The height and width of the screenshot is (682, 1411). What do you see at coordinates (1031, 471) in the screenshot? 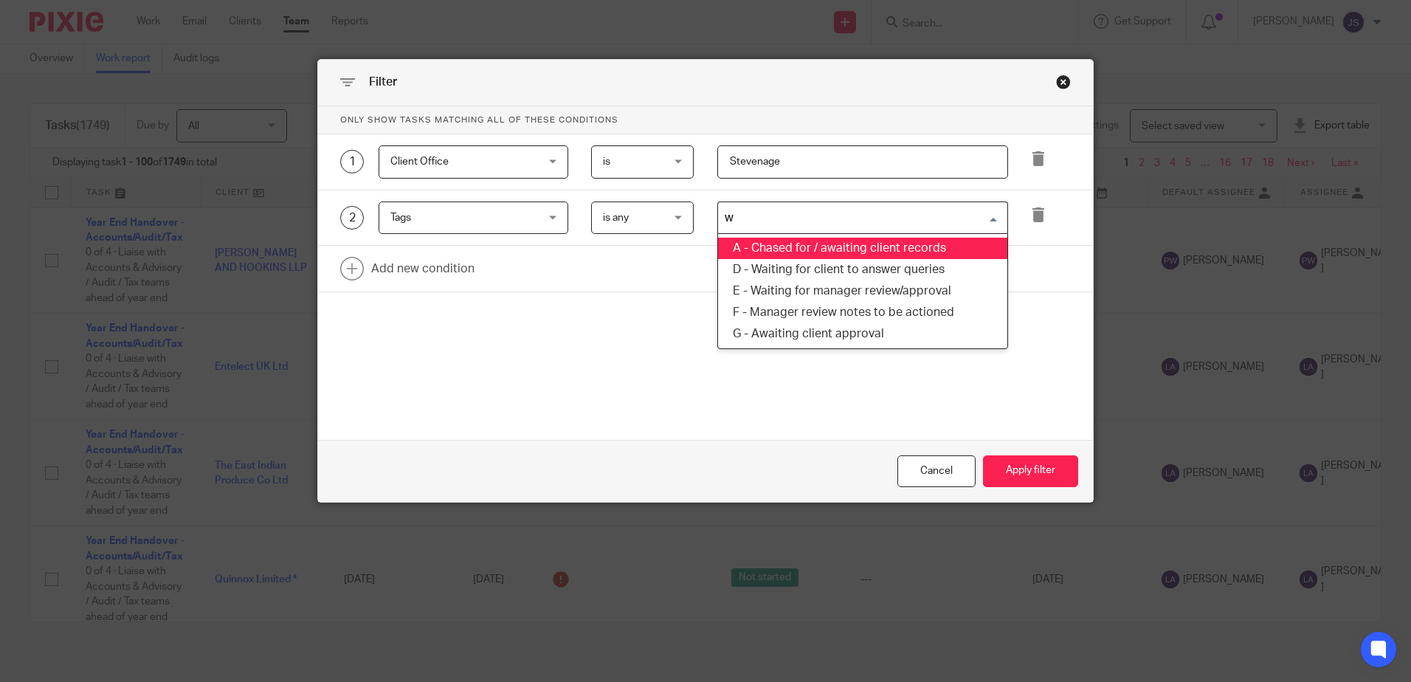
I see `button: Apply filter` at bounding box center [1031, 471].